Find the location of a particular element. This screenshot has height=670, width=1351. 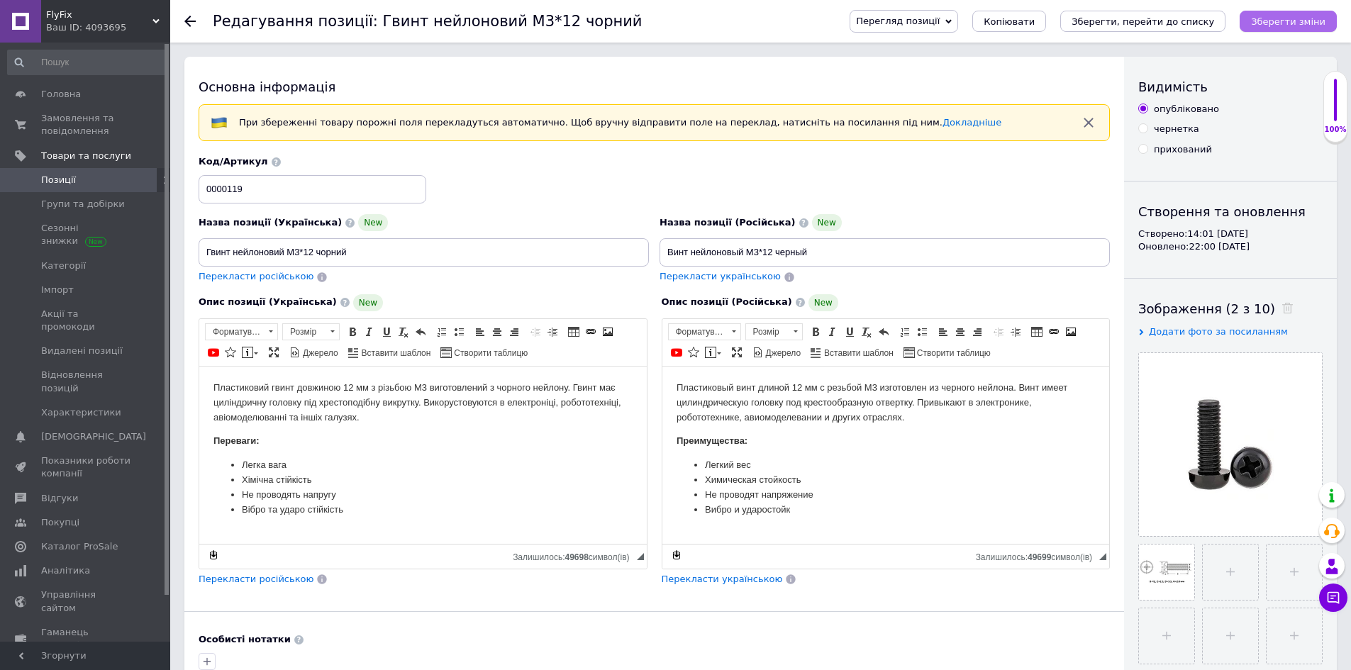

div: Повернутися назад is located at coordinates (190, 21).